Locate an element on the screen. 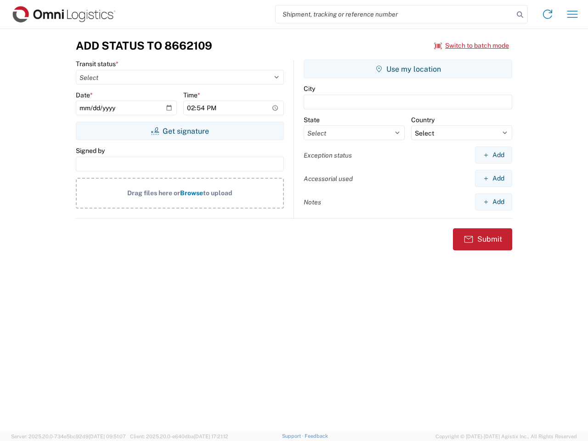 The height and width of the screenshot is (441, 588). label: City is located at coordinates (309, 89).